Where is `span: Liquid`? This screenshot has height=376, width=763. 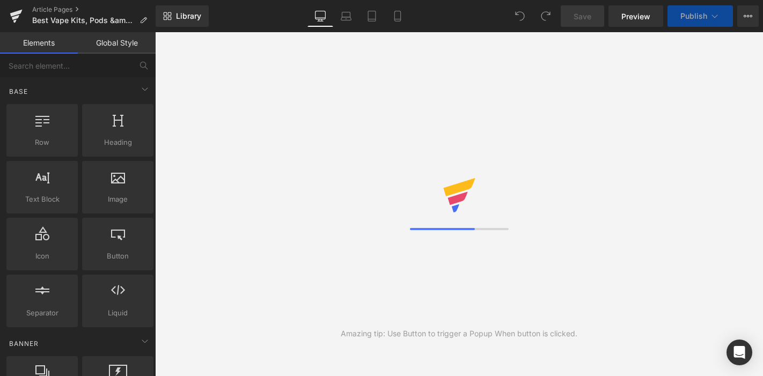 span: Liquid is located at coordinates (117, 313).